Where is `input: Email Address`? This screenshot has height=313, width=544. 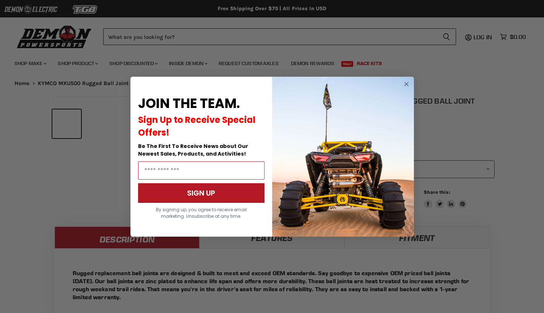 input: Email Address is located at coordinates (201, 170).